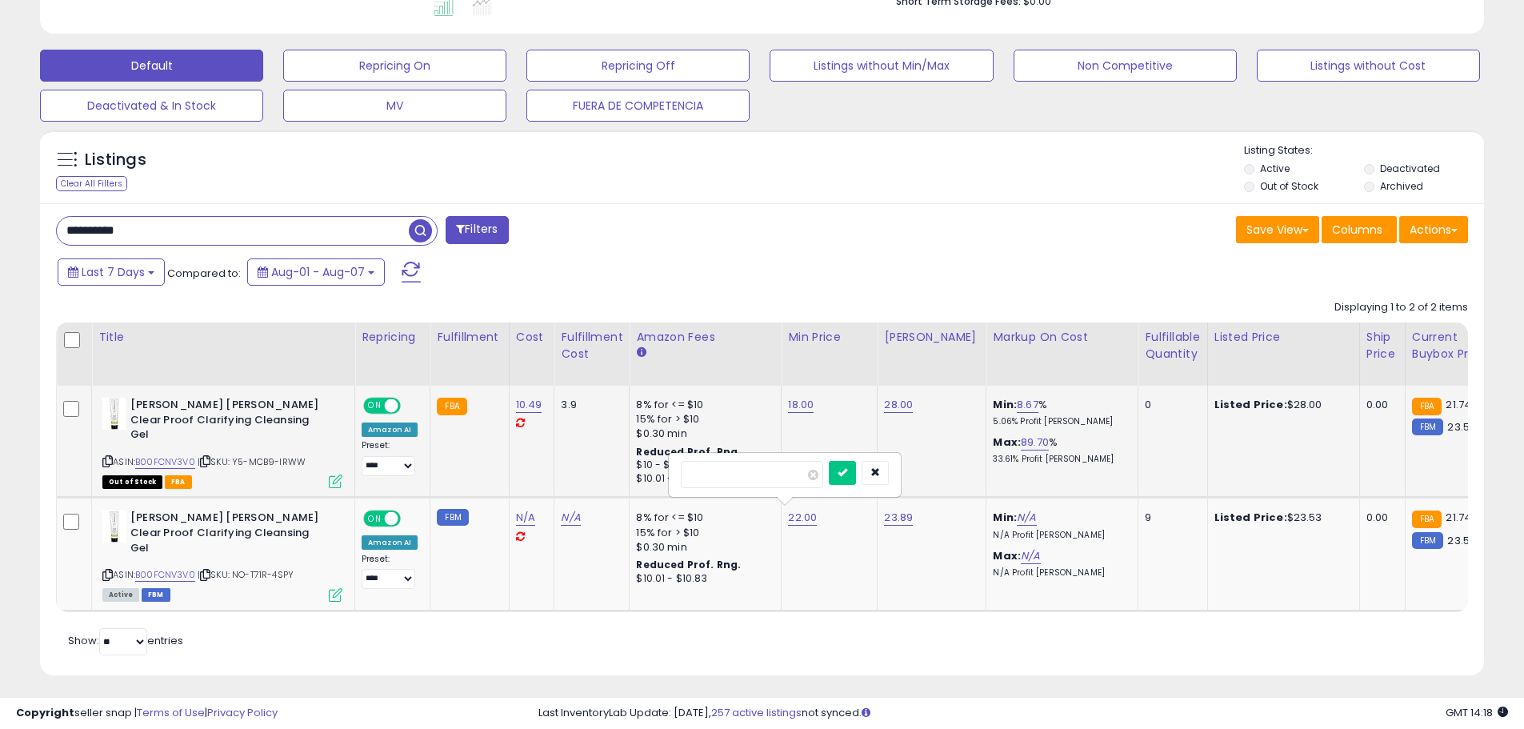 Image resolution: width=1524 pixels, height=729 pixels. What do you see at coordinates (1402, 186) in the screenshot?
I see `label: Archived` at bounding box center [1402, 186].